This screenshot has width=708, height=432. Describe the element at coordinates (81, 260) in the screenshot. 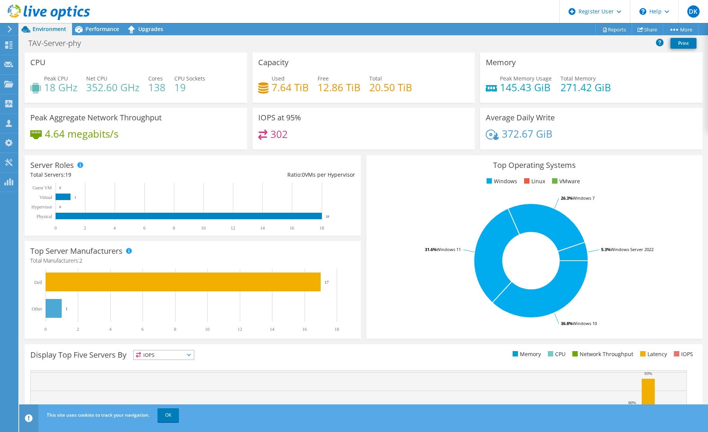

I see `span: 2` at that location.